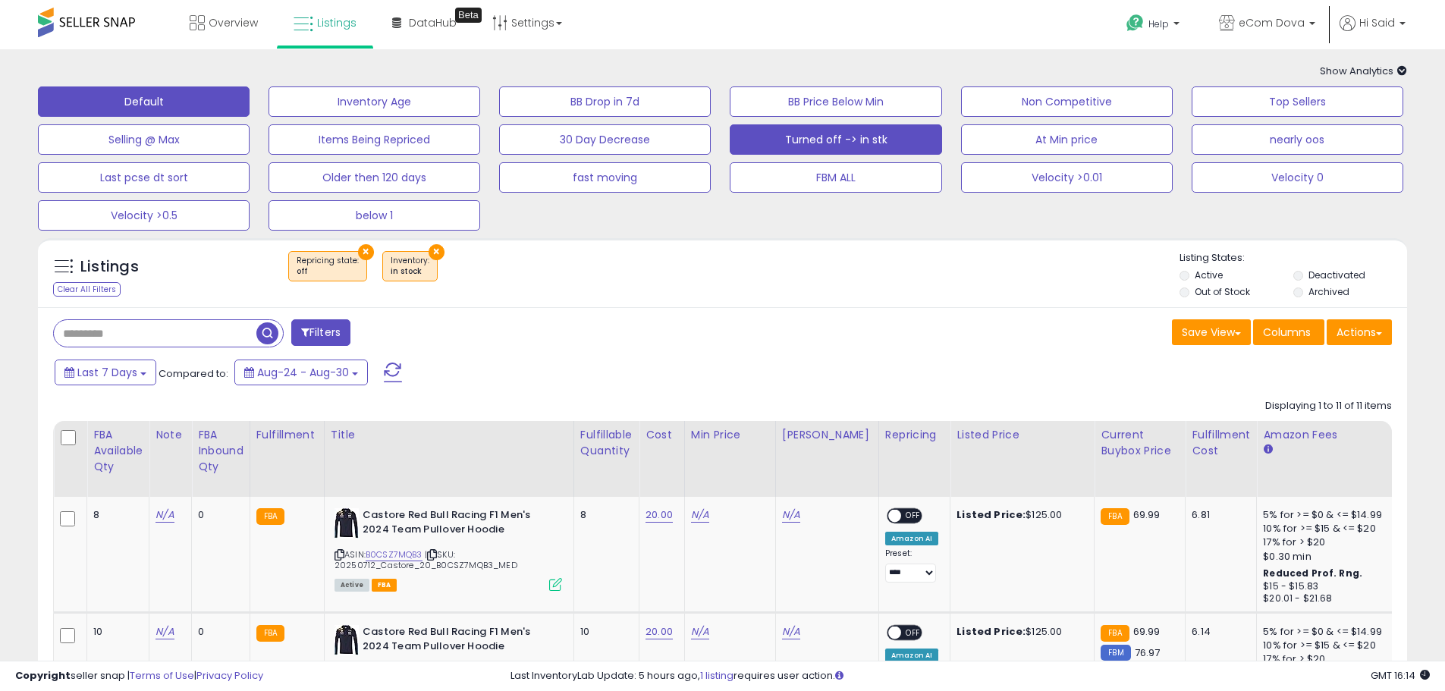 This screenshot has width=1445, height=691. I want to click on div: ASIN:, so click(448, 549).